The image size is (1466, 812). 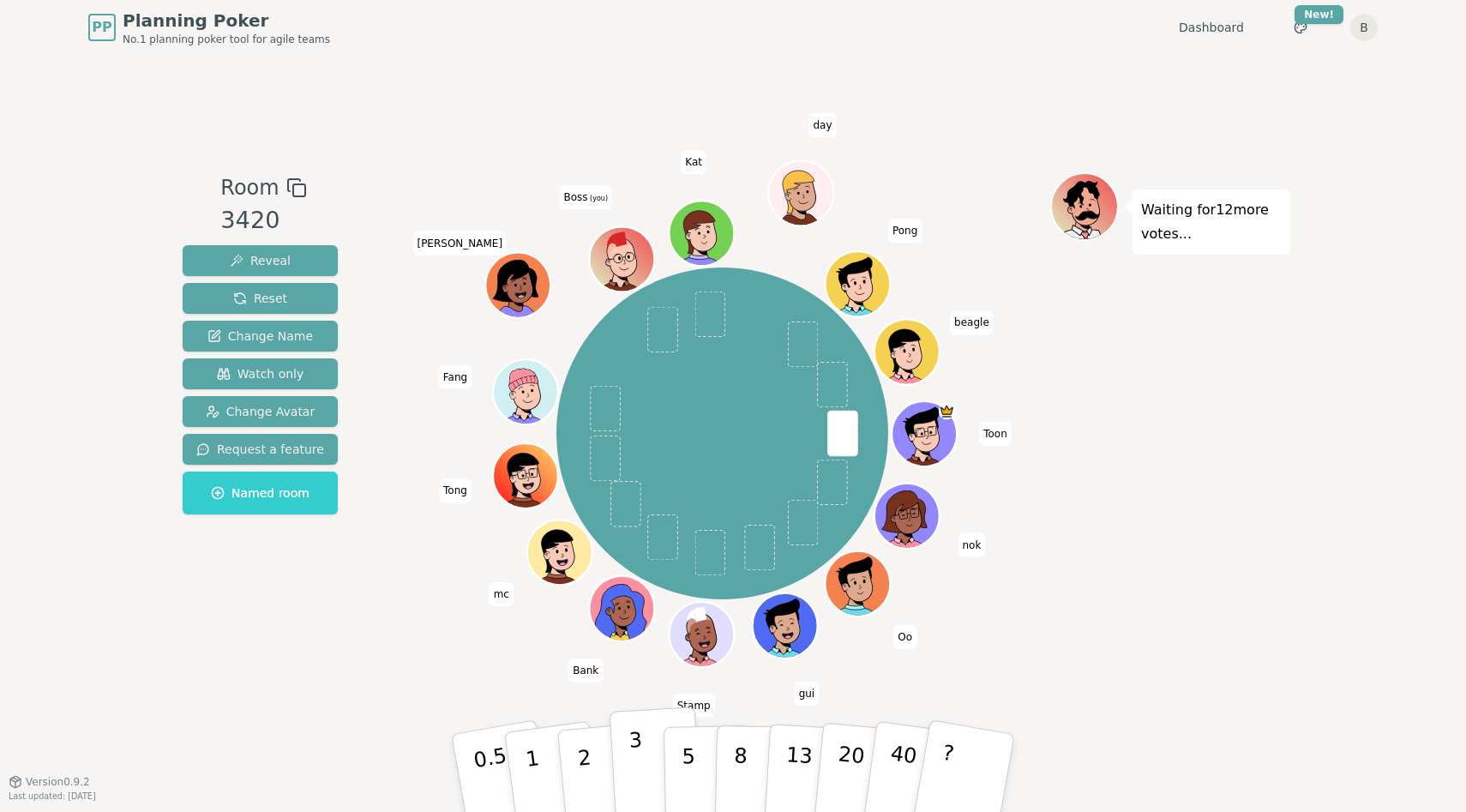 What do you see at coordinates (263, 220) in the screenshot?
I see `div: 3420` at bounding box center [263, 220].